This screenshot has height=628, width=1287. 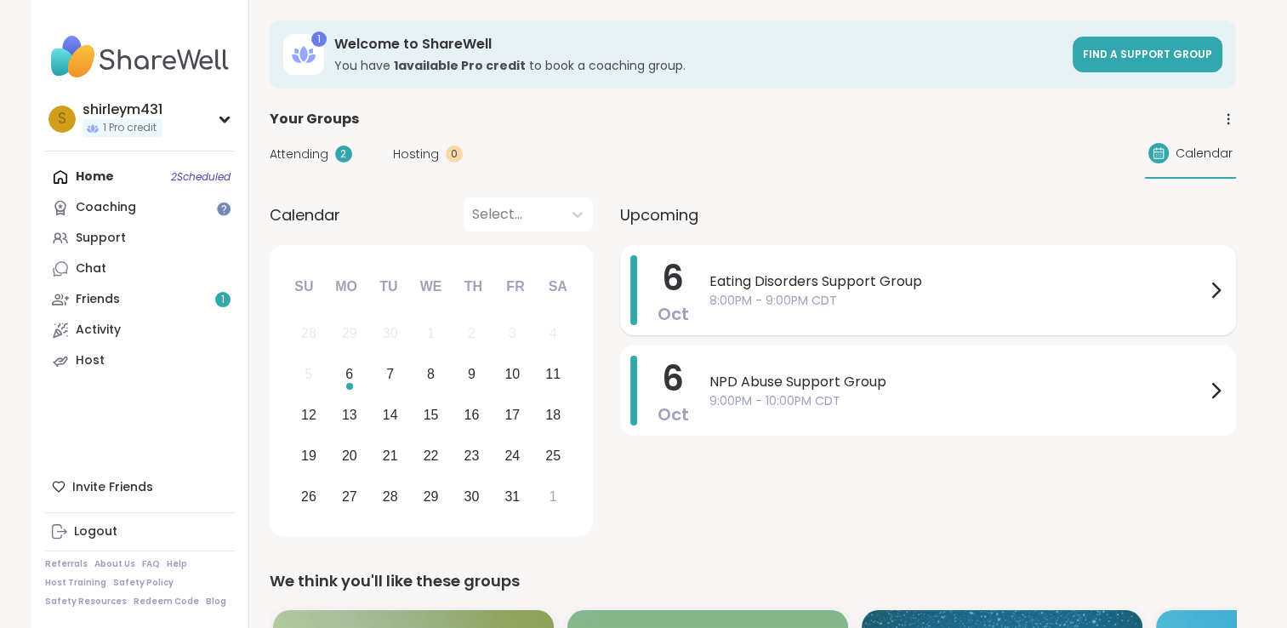 I want to click on div: Choose Sunday, October 12th, 2025, so click(x=309, y=415).